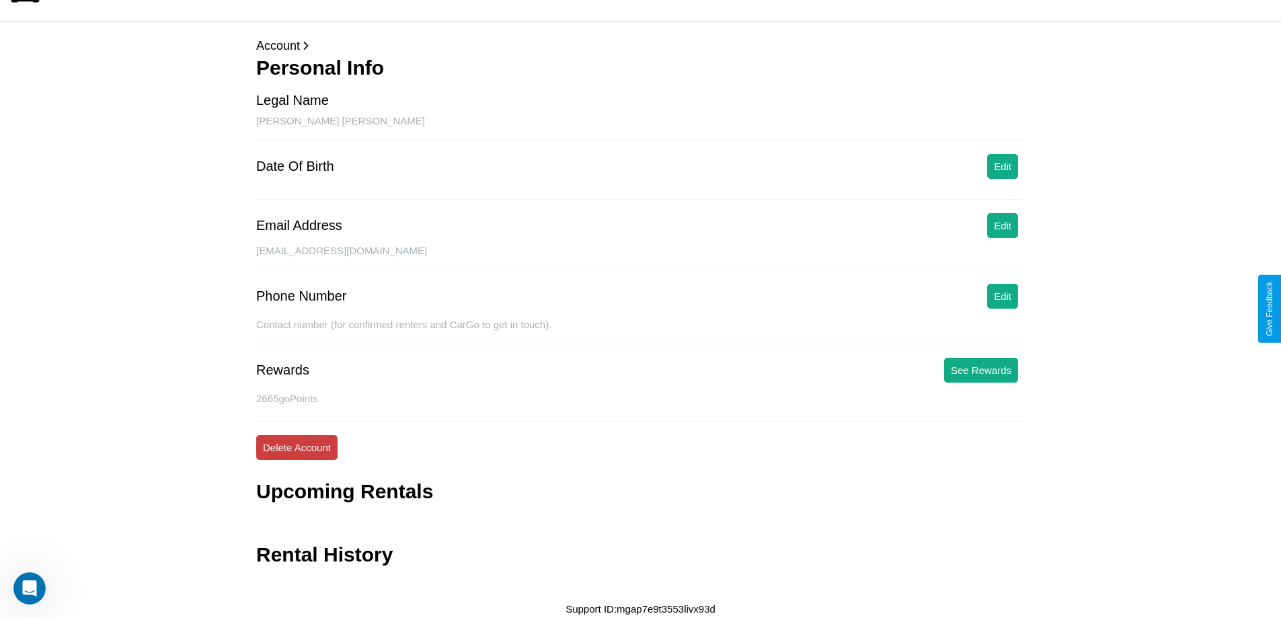 This screenshot has width=1281, height=618. Describe the element at coordinates (1269, 309) in the screenshot. I see `div: Give Feedback` at that location.